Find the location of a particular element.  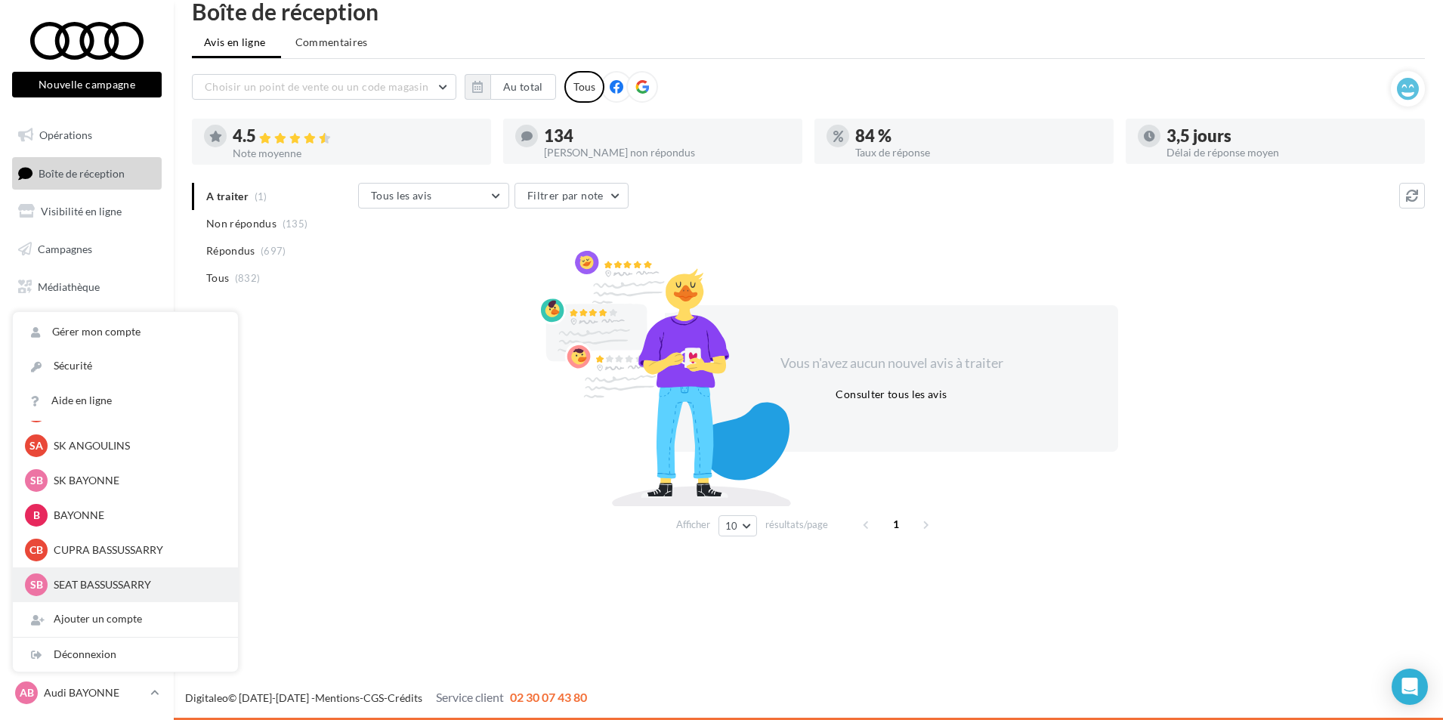

a: Sécurité is located at coordinates (125, 366).